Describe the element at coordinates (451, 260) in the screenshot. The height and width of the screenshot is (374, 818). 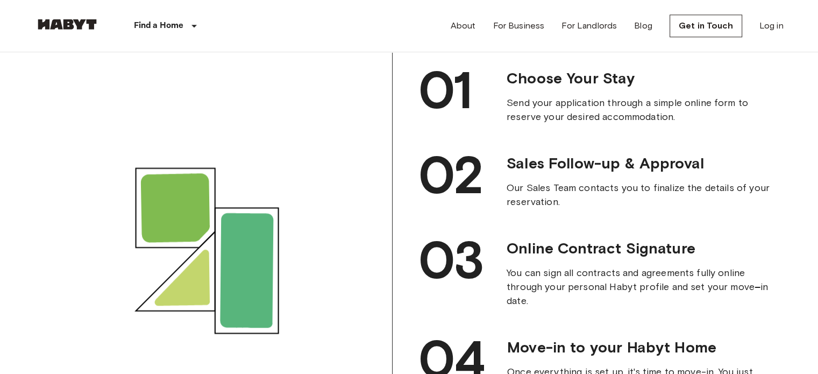
I see `span: 03` at that location.